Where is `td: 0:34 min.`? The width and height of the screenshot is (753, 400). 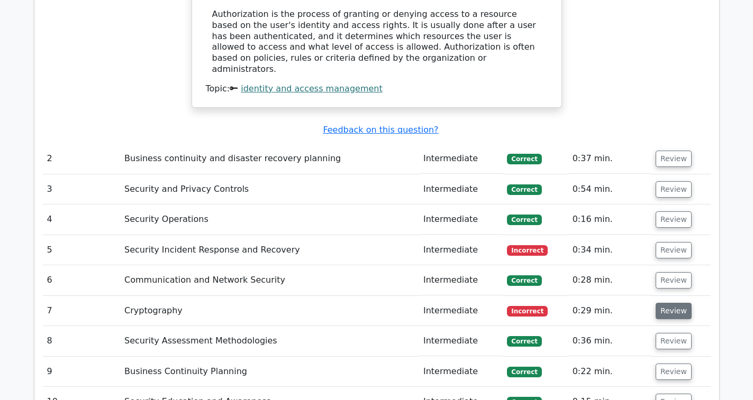 td: 0:34 min. is located at coordinates (609, 250).